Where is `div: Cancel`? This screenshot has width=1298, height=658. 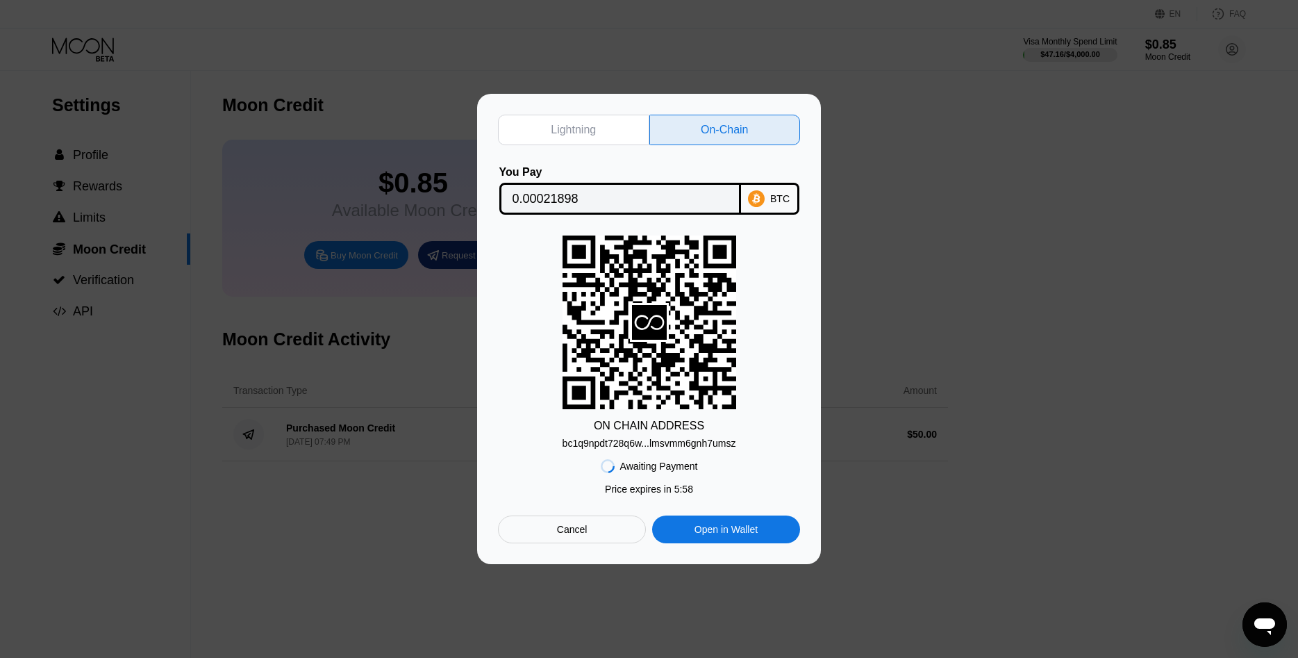 div: Cancel is located at coordinates (572, 529).